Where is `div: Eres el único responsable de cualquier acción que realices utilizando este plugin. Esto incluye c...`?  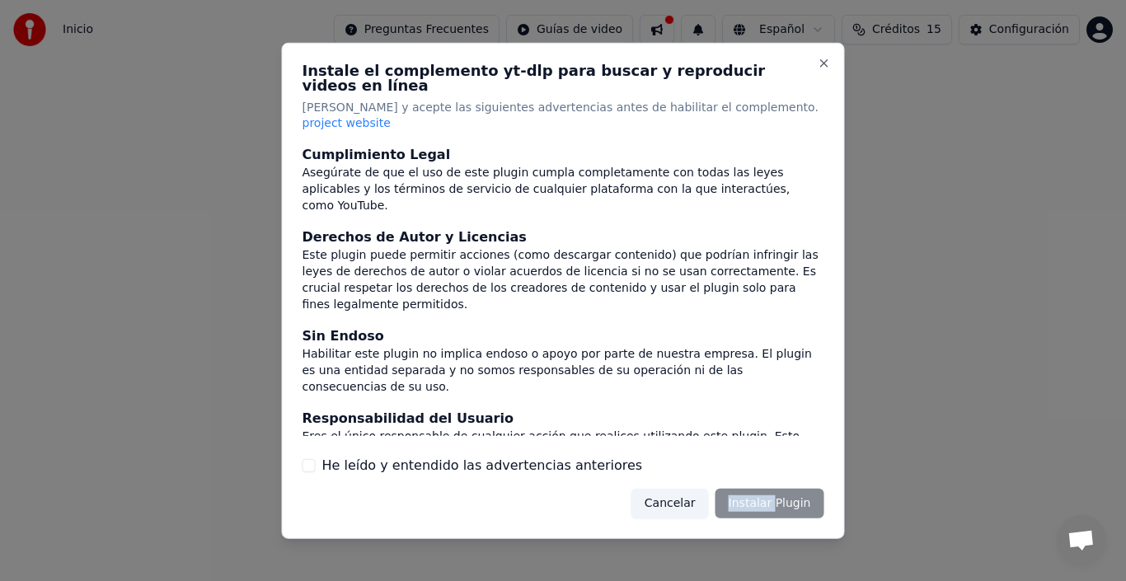 div: Eres el único responsable de cualquier acción que realices utilizando este plugin. Esto incluye c... is located at coordinates (563, 453).